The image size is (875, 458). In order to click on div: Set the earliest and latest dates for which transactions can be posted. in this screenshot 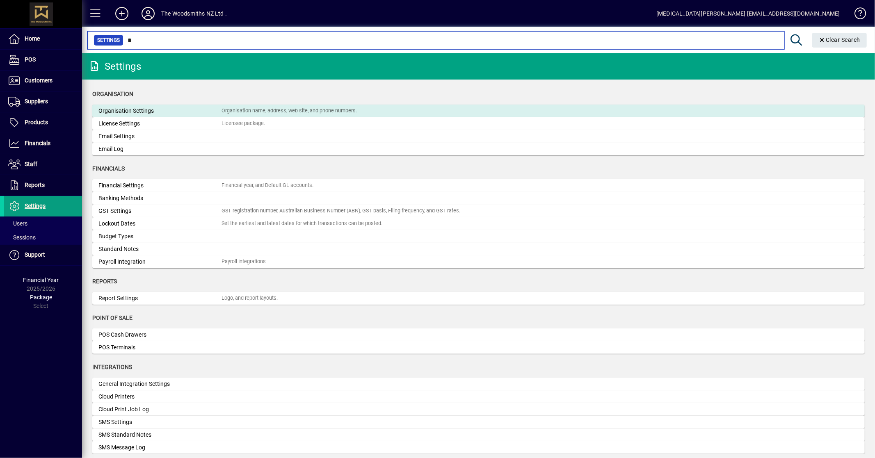, I will do `click(302, 224)`.